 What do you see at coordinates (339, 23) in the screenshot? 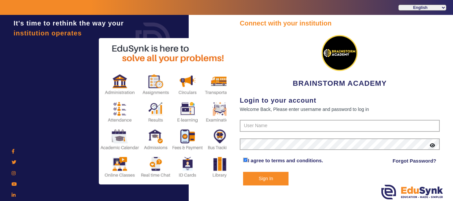
I see `div: Connect with your institution` at bounding box center [339, 23].